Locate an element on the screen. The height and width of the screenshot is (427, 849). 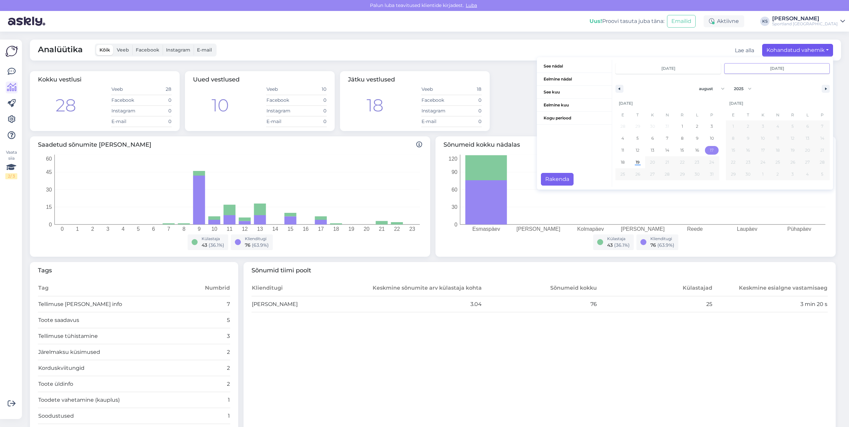
td: 7 is located at coordinates (206, 304).